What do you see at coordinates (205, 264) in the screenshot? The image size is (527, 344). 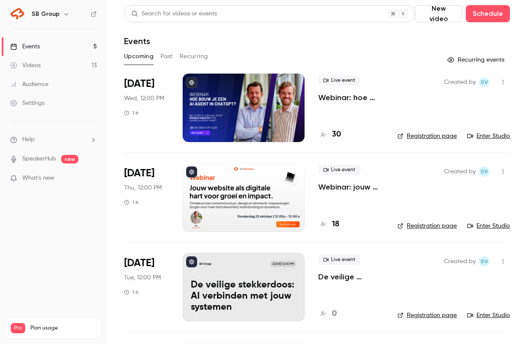 I see `p: SB Group` at bounding box center [205, 264].